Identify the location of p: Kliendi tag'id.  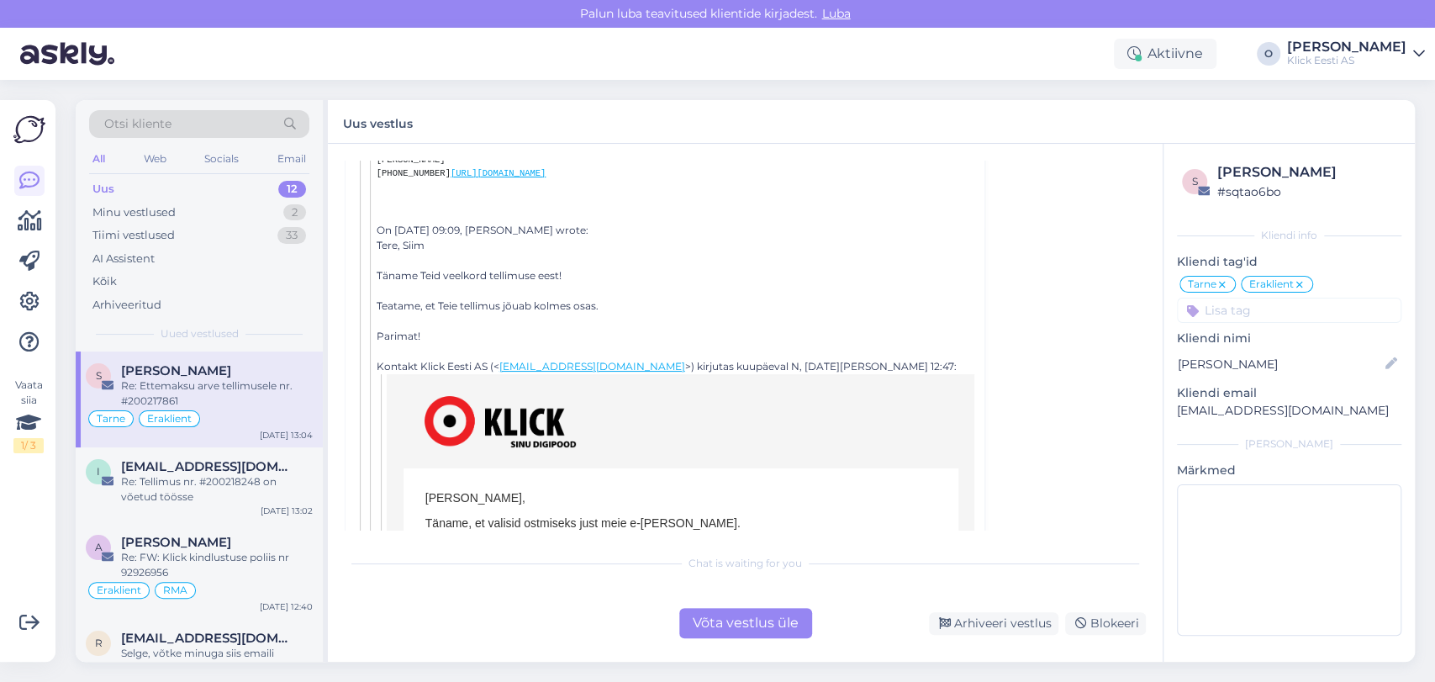
(1289, 261).